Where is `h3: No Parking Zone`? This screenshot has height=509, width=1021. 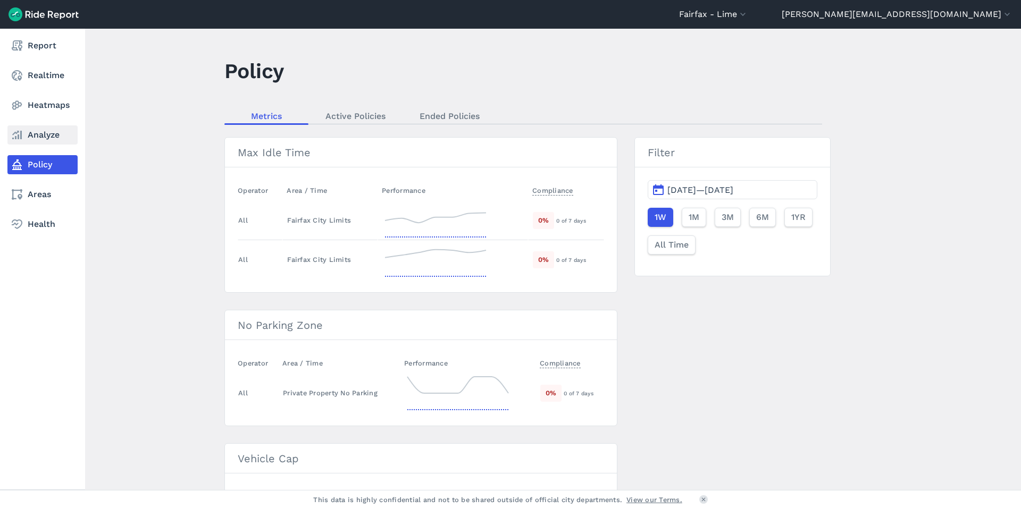
h3: No Parking Zone is located at coordinates (421, 325).